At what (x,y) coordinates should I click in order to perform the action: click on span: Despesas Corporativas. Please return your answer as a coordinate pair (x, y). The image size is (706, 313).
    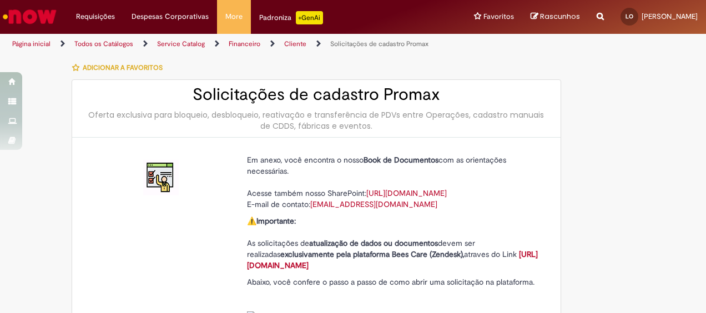
    Looking at the image, I should click on (170, 17).